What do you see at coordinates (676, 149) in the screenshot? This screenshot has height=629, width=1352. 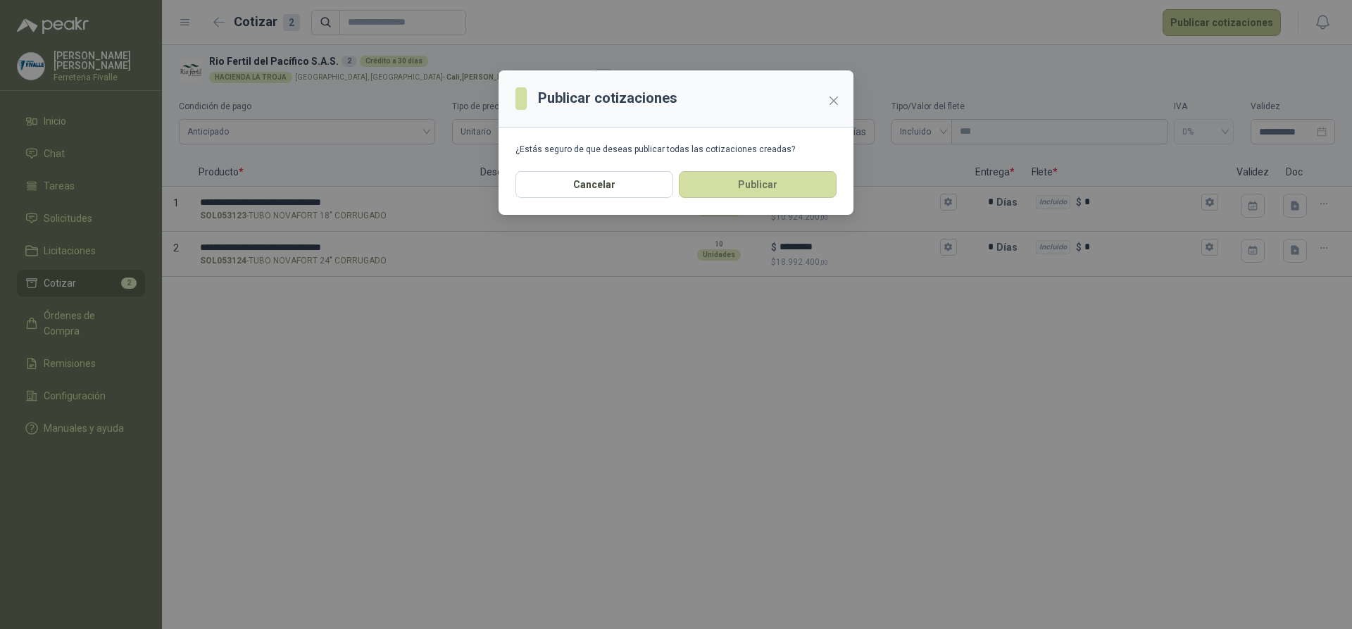 I see `div: ¿Estás seguro de que deseas publicar todas las cotizaciones creadas?` at bounding box center [676, 149].